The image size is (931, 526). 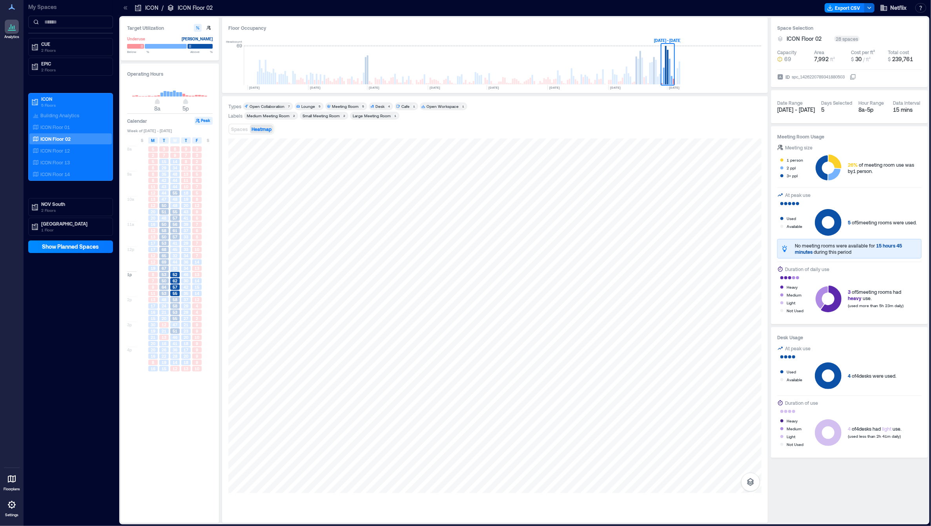 What do you see at coordinates (71, 7) in the screenshot?
I see `p: My Spaces` at bounding box center [71, 7].